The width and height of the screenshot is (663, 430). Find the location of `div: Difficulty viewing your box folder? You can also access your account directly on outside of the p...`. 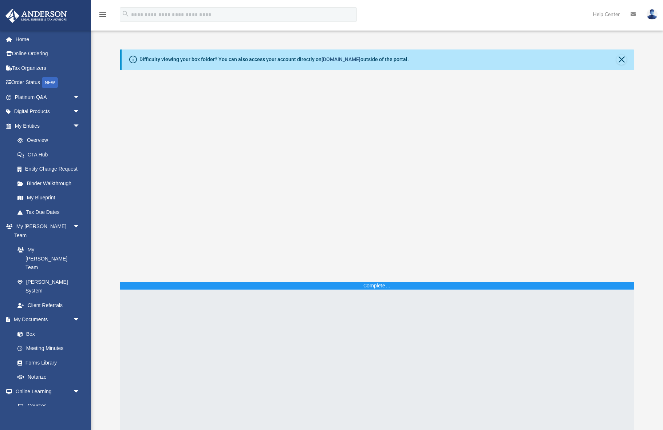

div: Difficulty viewing your box folder? You can also access your account directly on outside of the p... is located at coordinates (274, 59).